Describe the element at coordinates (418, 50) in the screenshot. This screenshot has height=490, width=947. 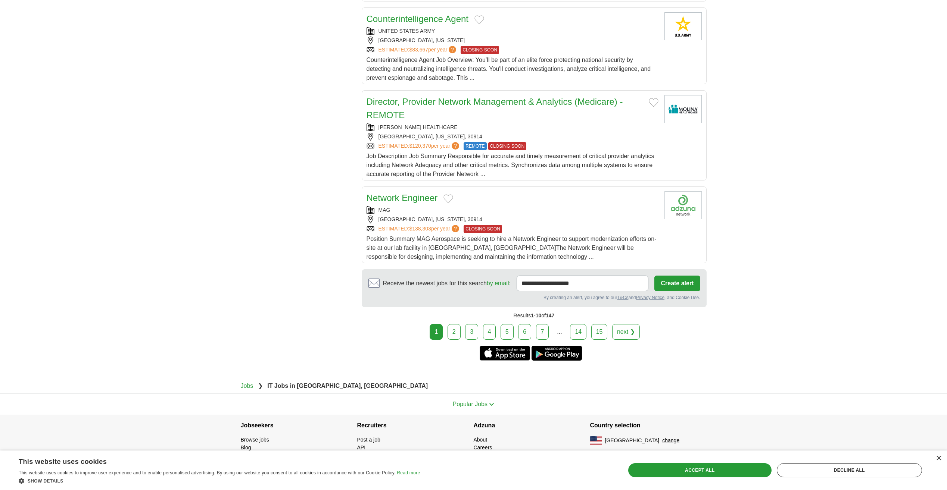
I see `span: $83,667` at that location.